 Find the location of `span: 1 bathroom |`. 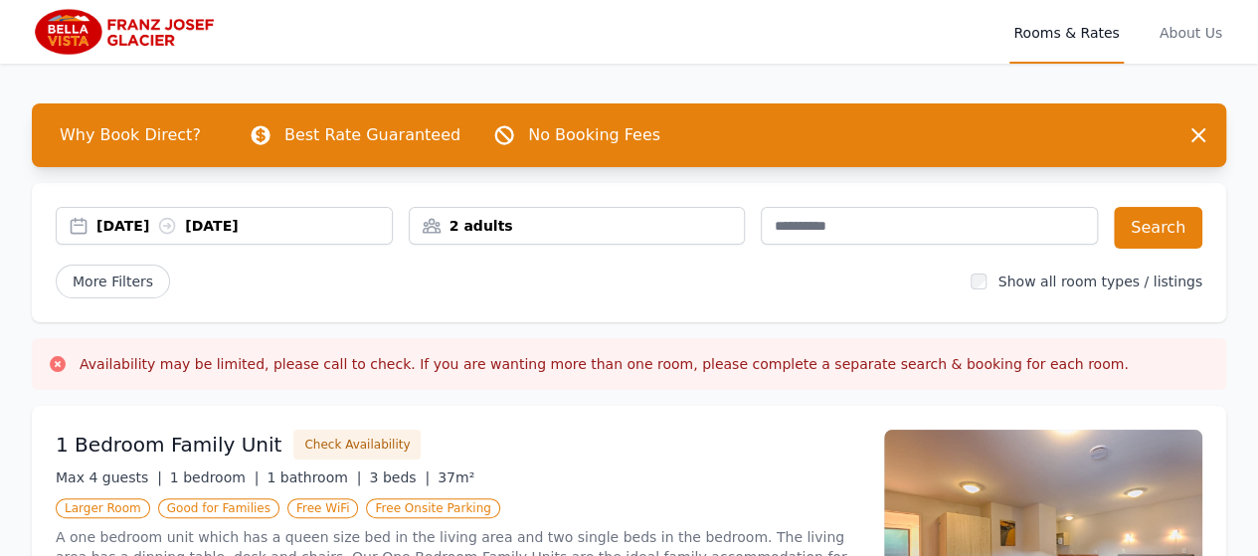

span: 1 bathroom | is located at coordinates (313, 477).